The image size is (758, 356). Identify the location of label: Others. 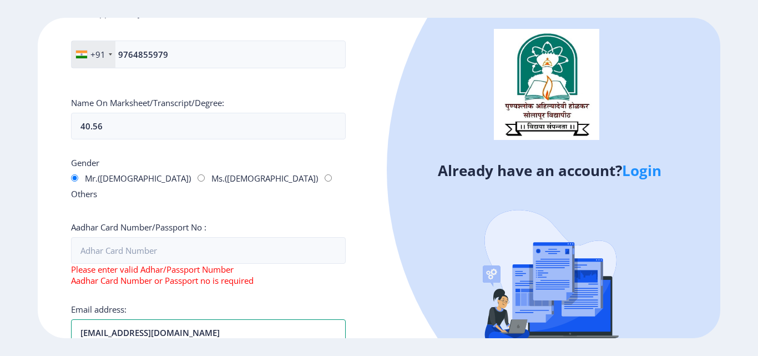
(84, 194).